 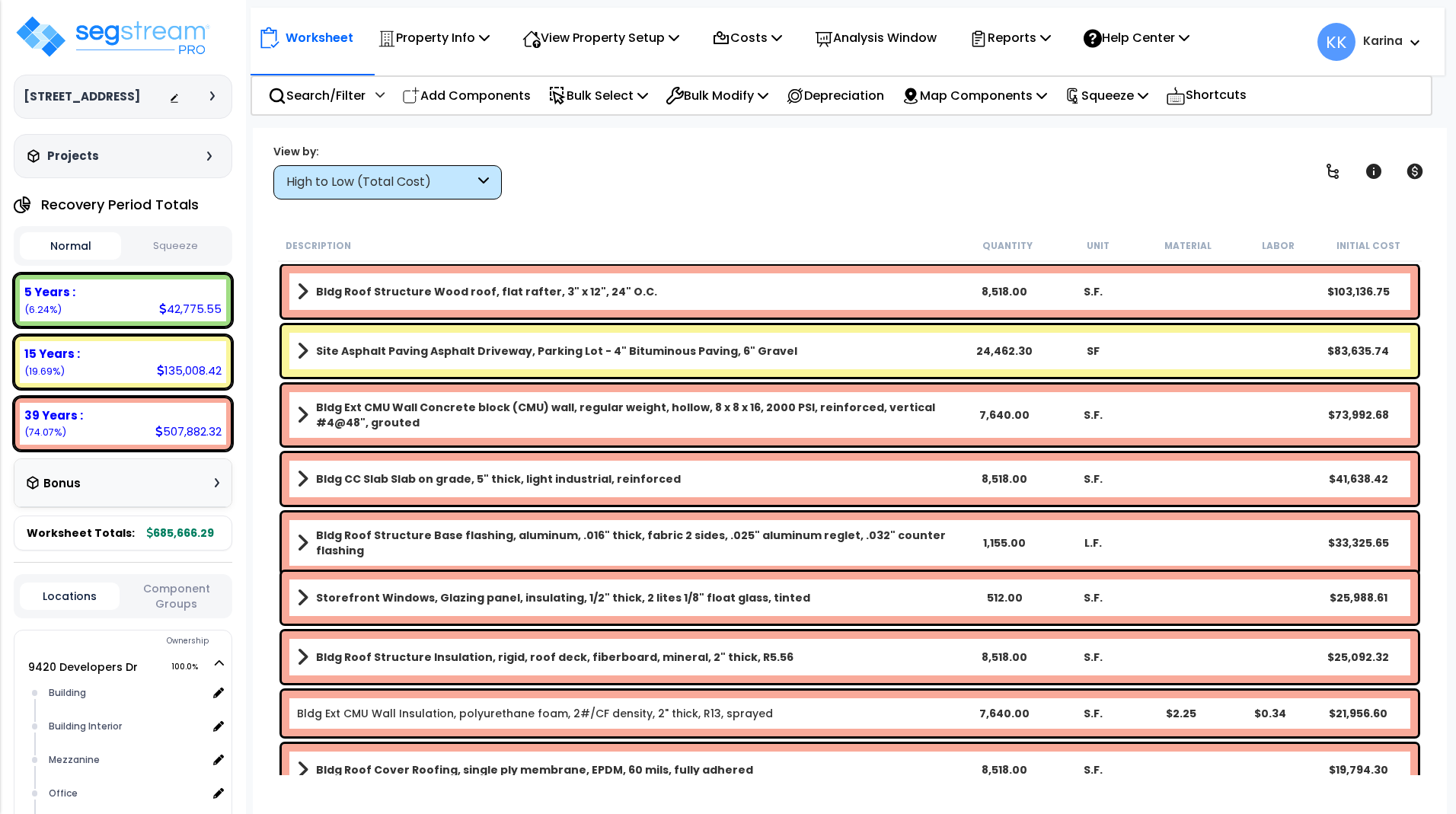 I want to click on h3: Projects, so click(x=73, y=156).